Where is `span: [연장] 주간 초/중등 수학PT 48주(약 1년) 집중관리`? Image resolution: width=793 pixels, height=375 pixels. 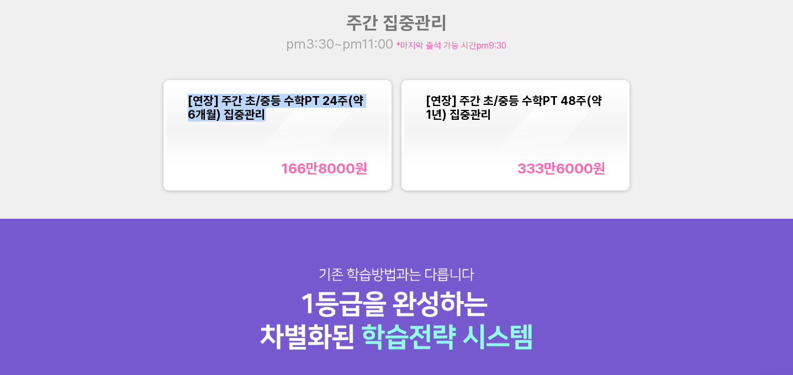 span: [연장] 주간 초/중등 수학PT 48주(약 1년) 집중관리 is located at coordinates (513, 108).